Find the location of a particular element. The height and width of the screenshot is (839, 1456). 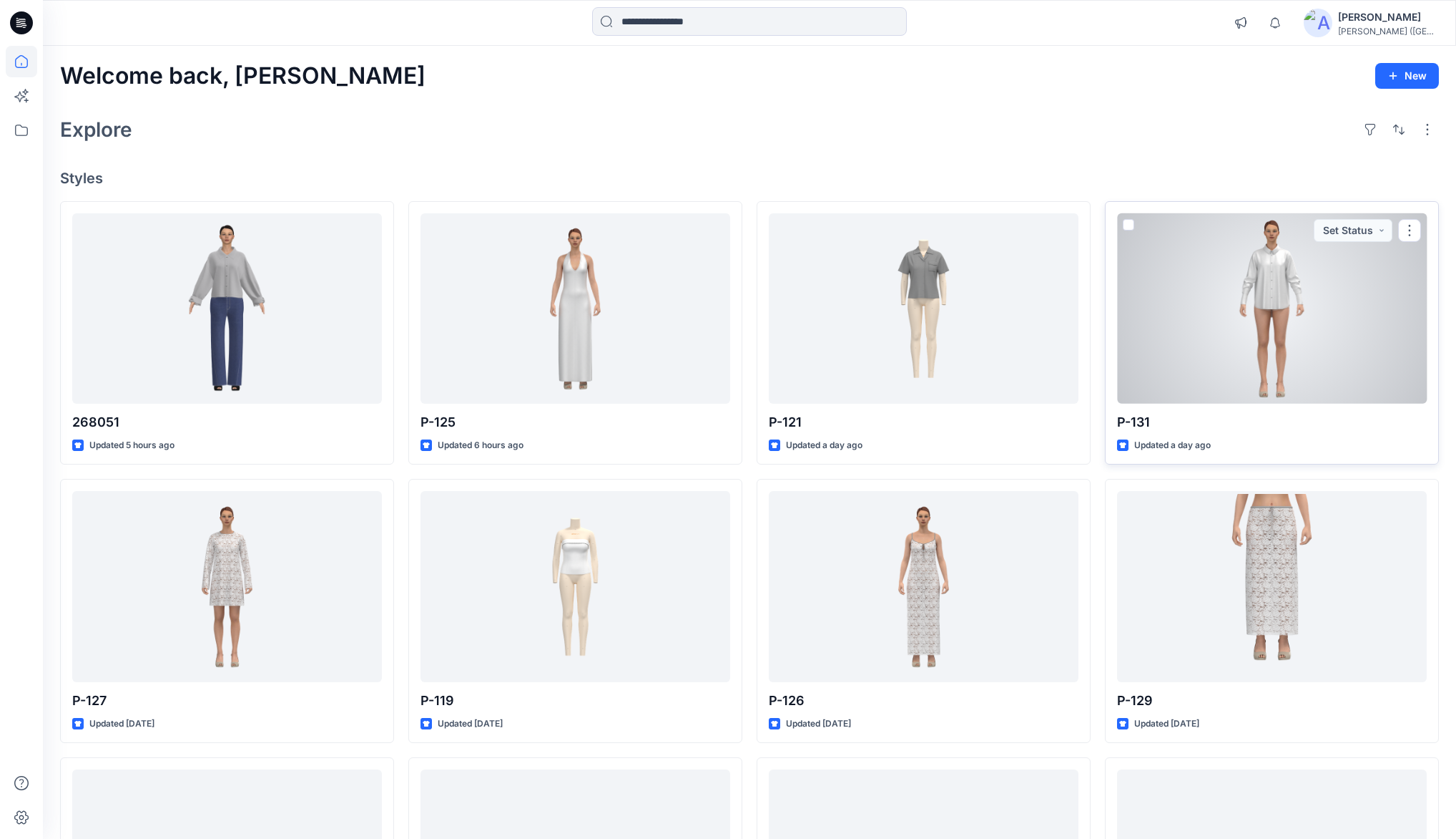

a: P-131 is located at coordinates (1272, 309).